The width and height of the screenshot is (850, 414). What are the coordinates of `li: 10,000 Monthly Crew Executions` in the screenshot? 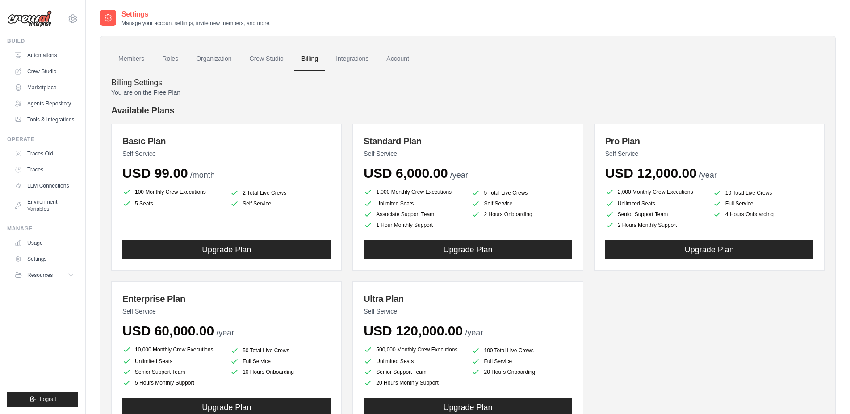 It's located at (172, 350).